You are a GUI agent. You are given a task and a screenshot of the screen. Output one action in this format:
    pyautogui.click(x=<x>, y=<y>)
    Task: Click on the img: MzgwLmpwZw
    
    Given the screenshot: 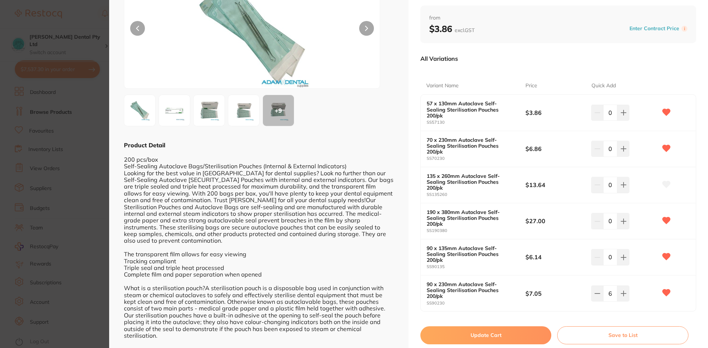 What is the action you would take?
    pyautogui.click(x=244, y=111)
    